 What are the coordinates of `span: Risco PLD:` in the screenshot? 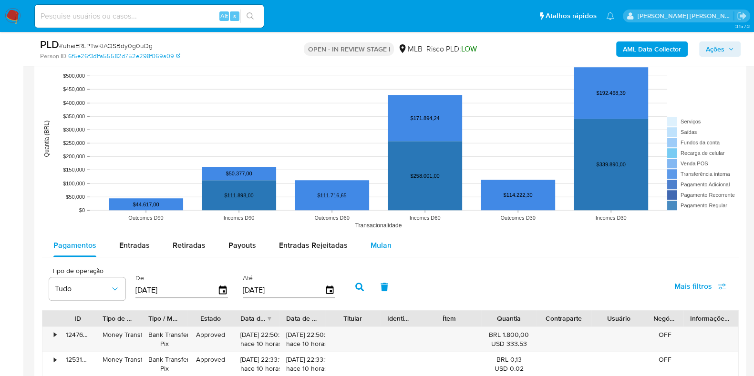 It's located at (451, 49).